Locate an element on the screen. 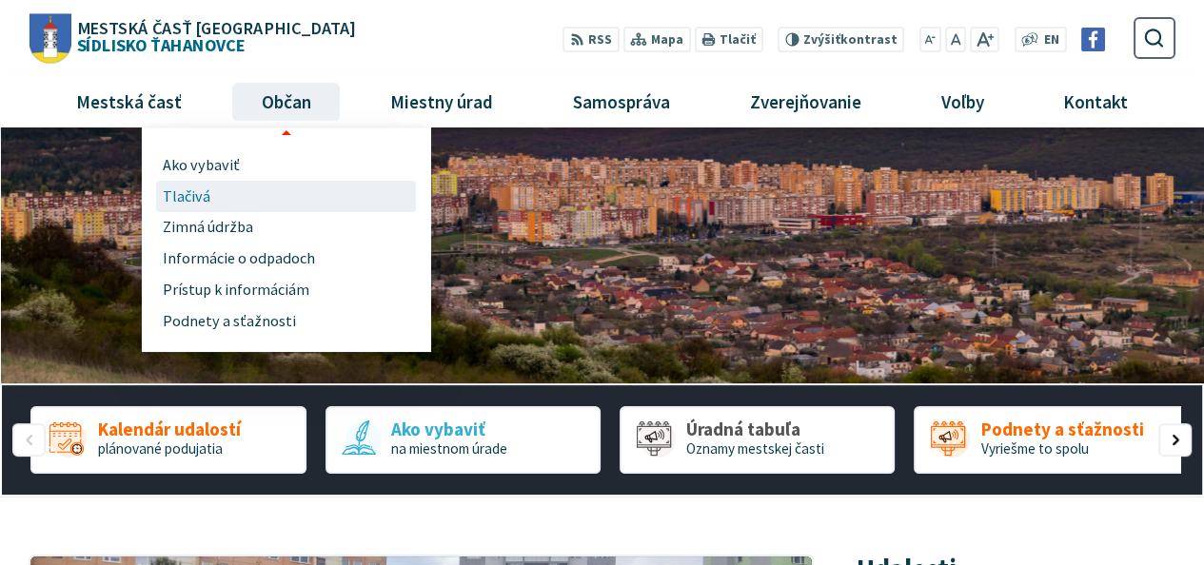  a: Podnety a sťažnosti is located at coordinates (286, 322).